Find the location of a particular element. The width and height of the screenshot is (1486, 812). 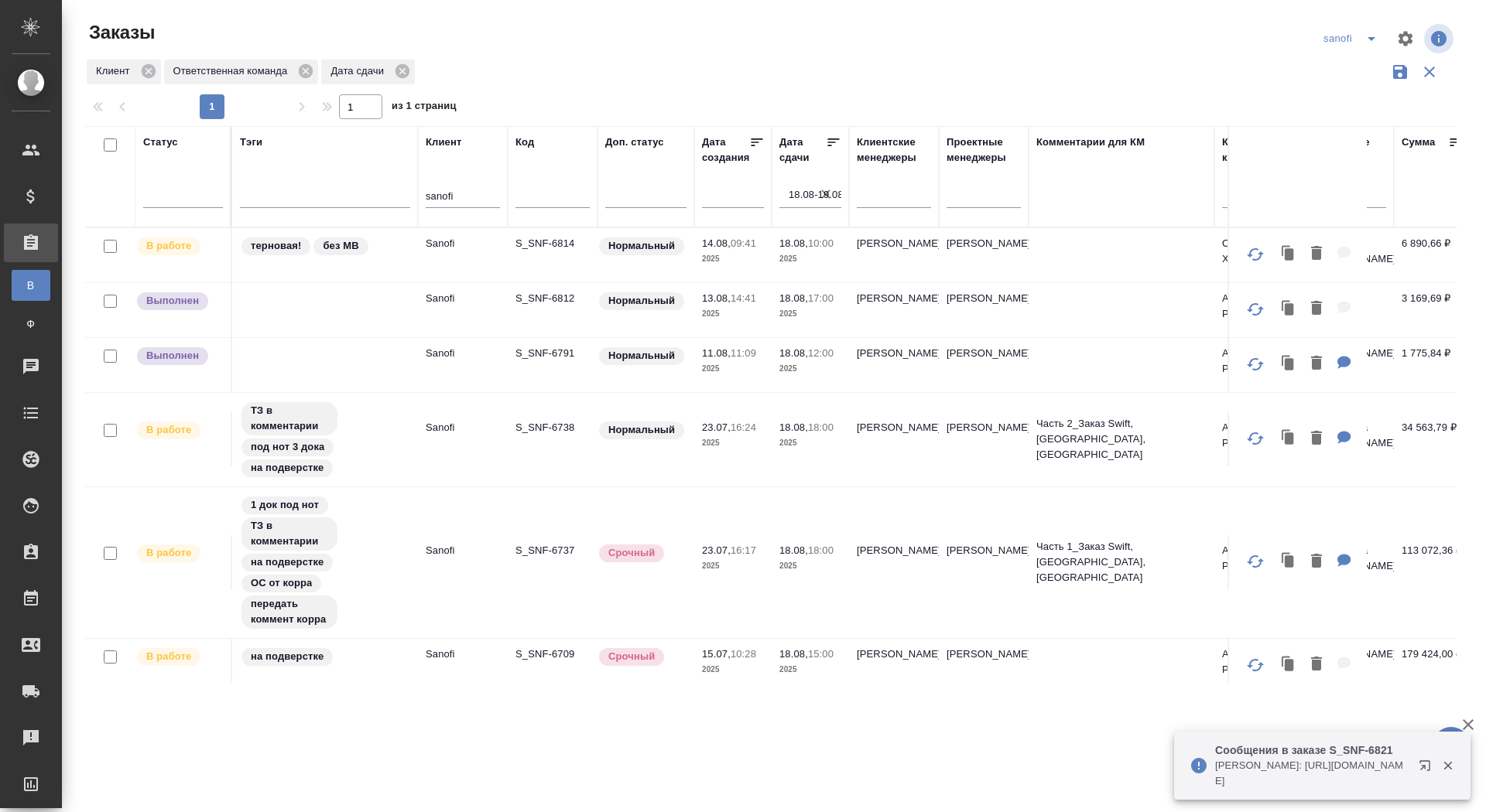

td: 3 169,69 ₽ is located at coordinates (1433, 310).